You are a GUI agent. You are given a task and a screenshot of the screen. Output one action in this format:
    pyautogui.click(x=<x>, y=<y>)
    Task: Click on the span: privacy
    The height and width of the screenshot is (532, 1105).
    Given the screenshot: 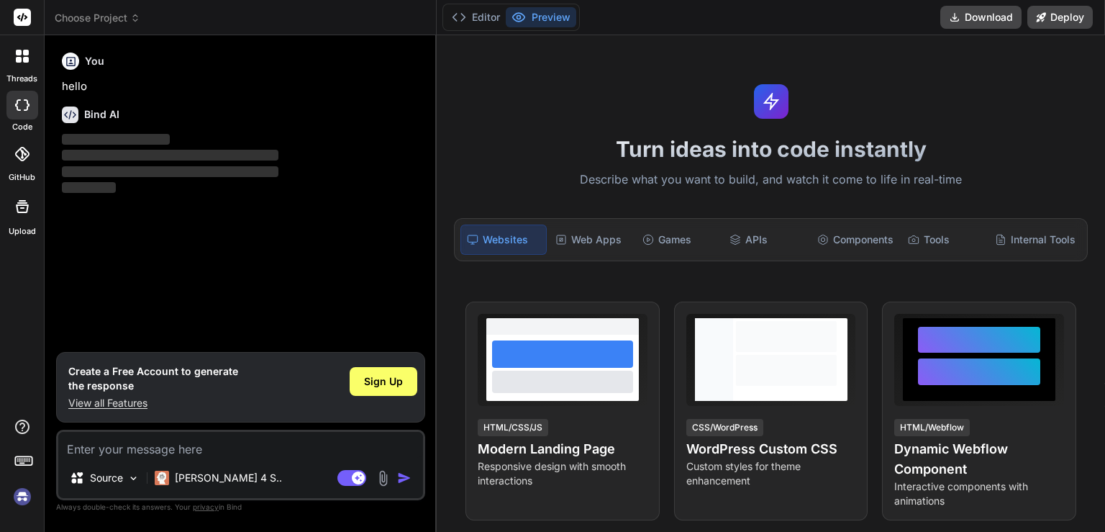 What is the action you would take?
    pyautogui.click(x=206, y=507)
    